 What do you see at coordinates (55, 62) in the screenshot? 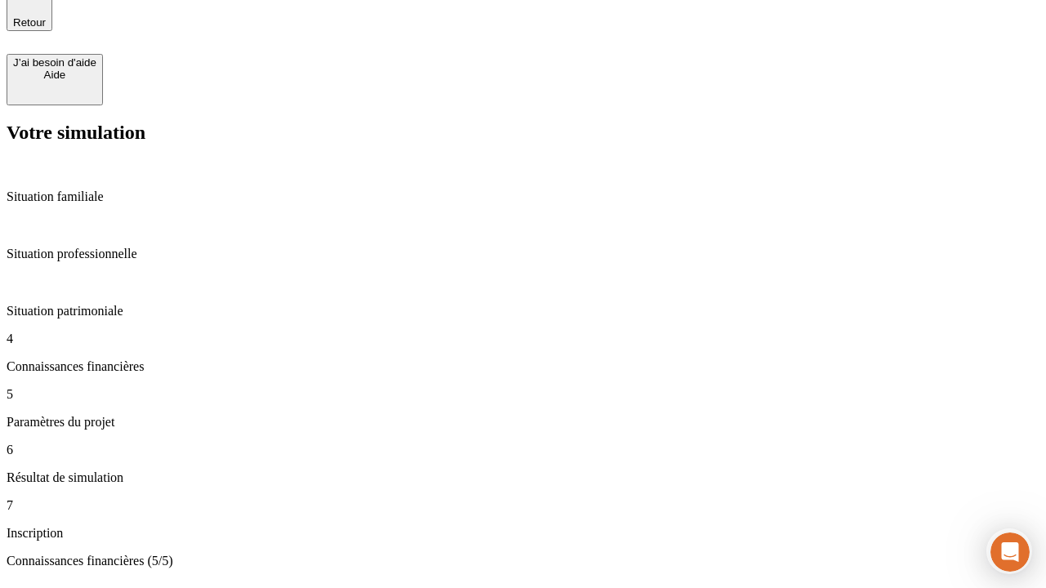
I see `div: J’ai besoin d'aide` at bounding box center [55, 62].